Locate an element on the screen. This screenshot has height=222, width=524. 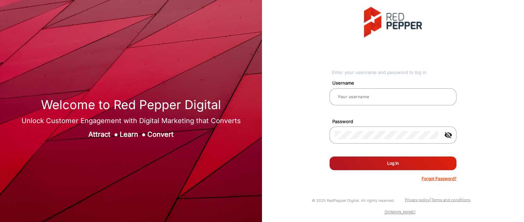
p: Forgot Password? is located at coordinates (439, 179).